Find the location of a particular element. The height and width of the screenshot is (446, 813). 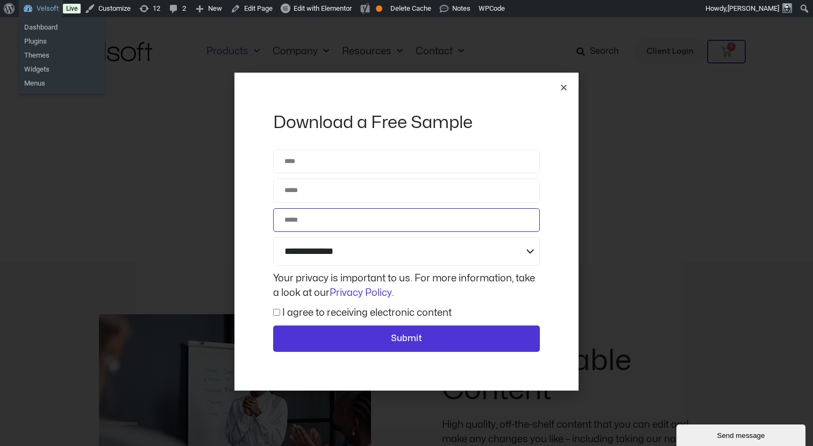

span: Edit with Elementor is located at coordinates (323, 8).